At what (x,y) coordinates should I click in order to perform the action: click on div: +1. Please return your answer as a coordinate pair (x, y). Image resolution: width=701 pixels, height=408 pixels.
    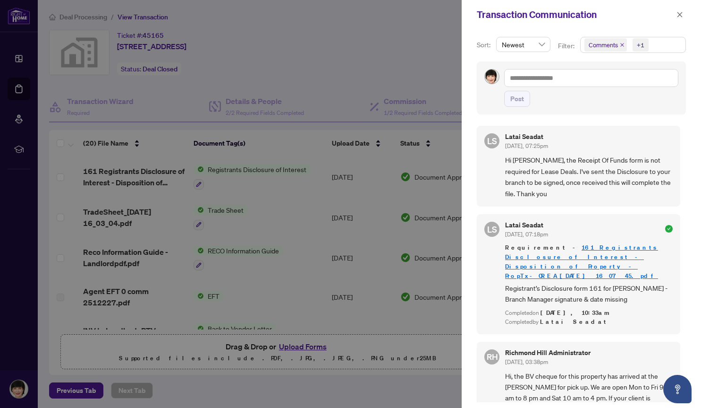
    Looking at the image, I should click on (641, 45).